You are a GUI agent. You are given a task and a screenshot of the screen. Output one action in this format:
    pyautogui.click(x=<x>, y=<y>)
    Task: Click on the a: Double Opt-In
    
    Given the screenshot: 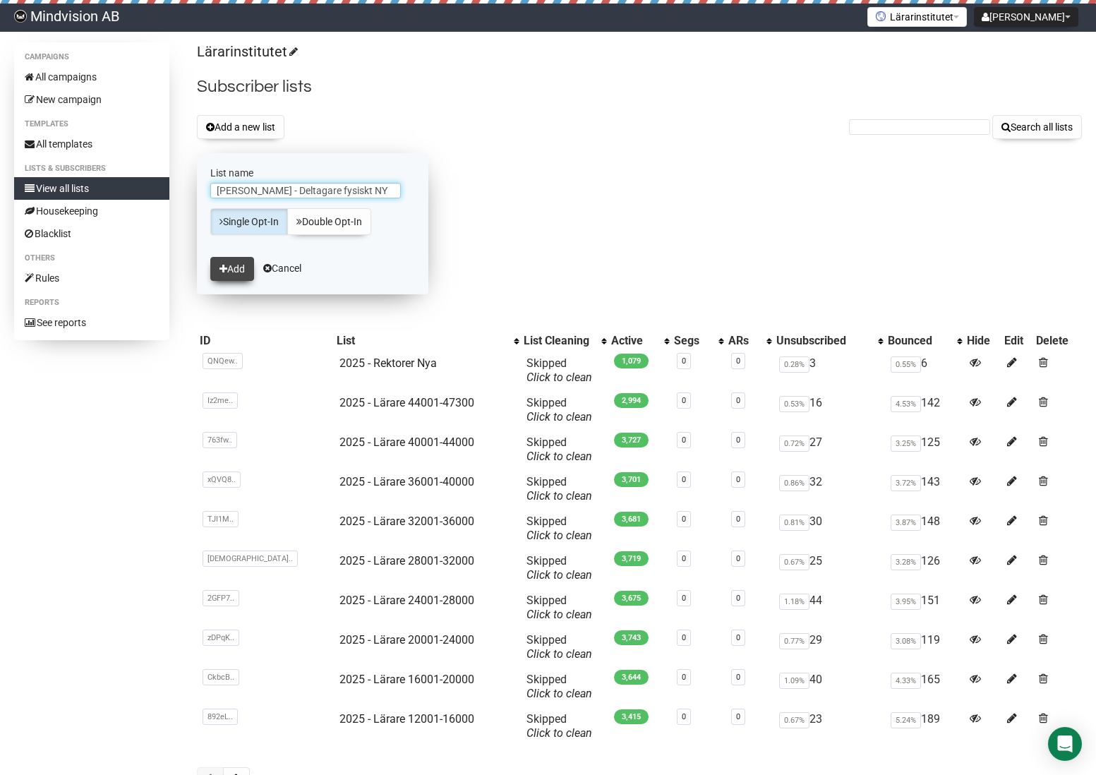 What is the action you would take?
    pyautogui.click(x=329, y=222)
    